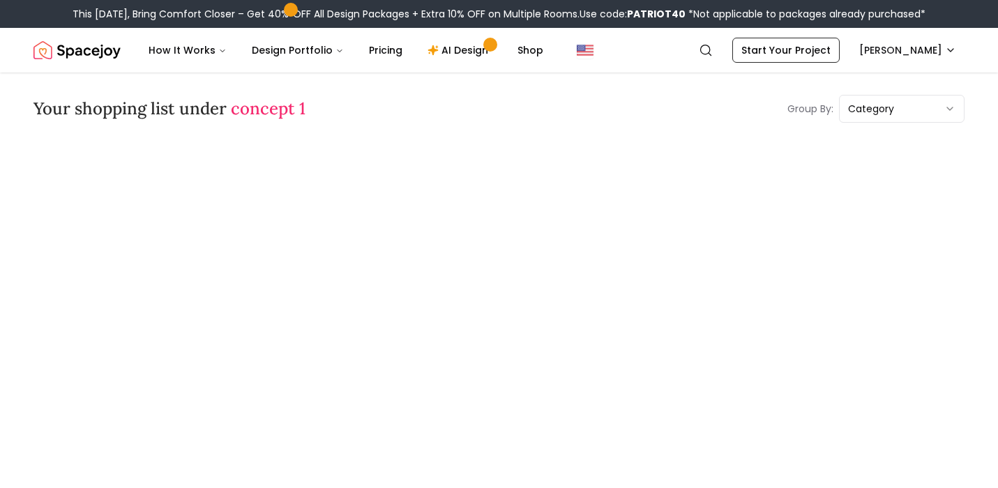 Image resolution: width=998 pixels, height=488 pixels. Describe the element at coordinates (633, 14) in the screenshot. I see `span: Use code:` at that location.